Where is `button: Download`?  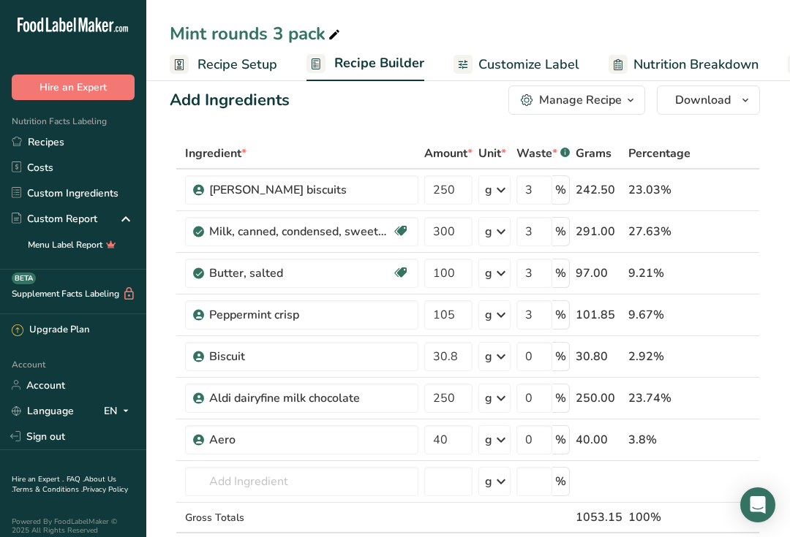 button: Download is located at coordinates (708, 100).